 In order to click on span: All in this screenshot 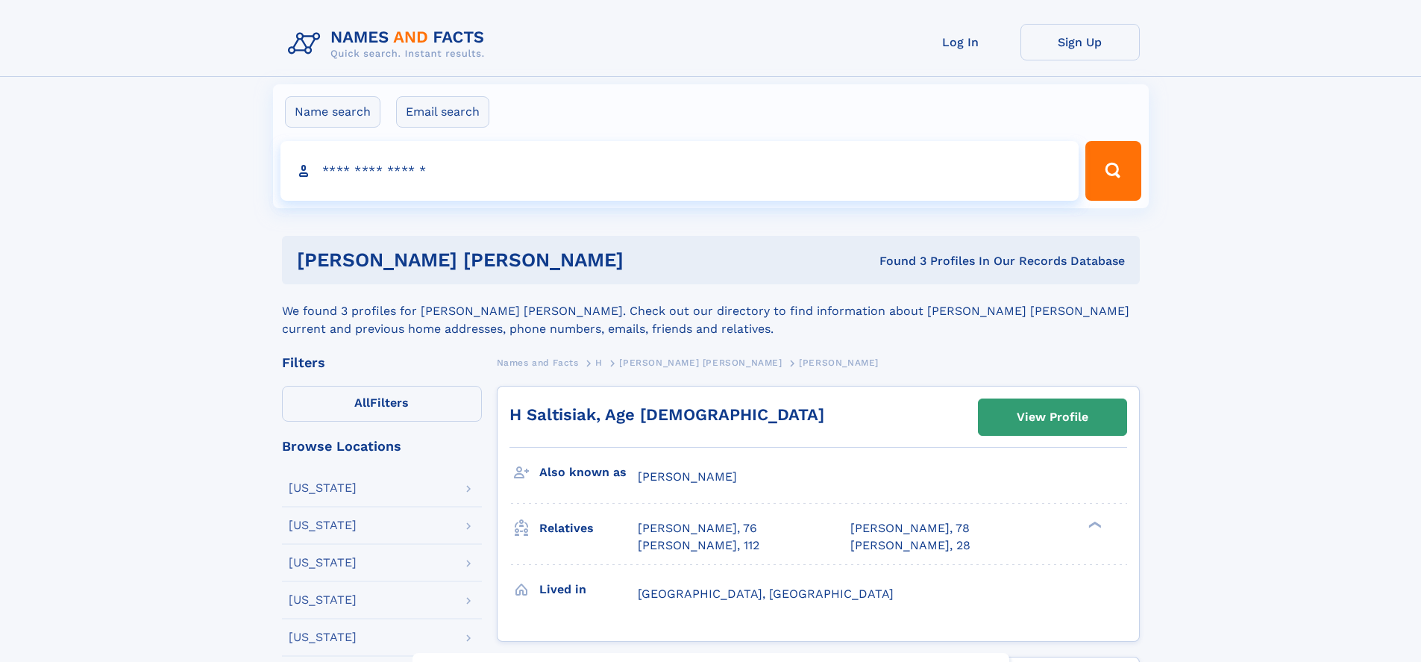, I will do `click(362, 402)`.